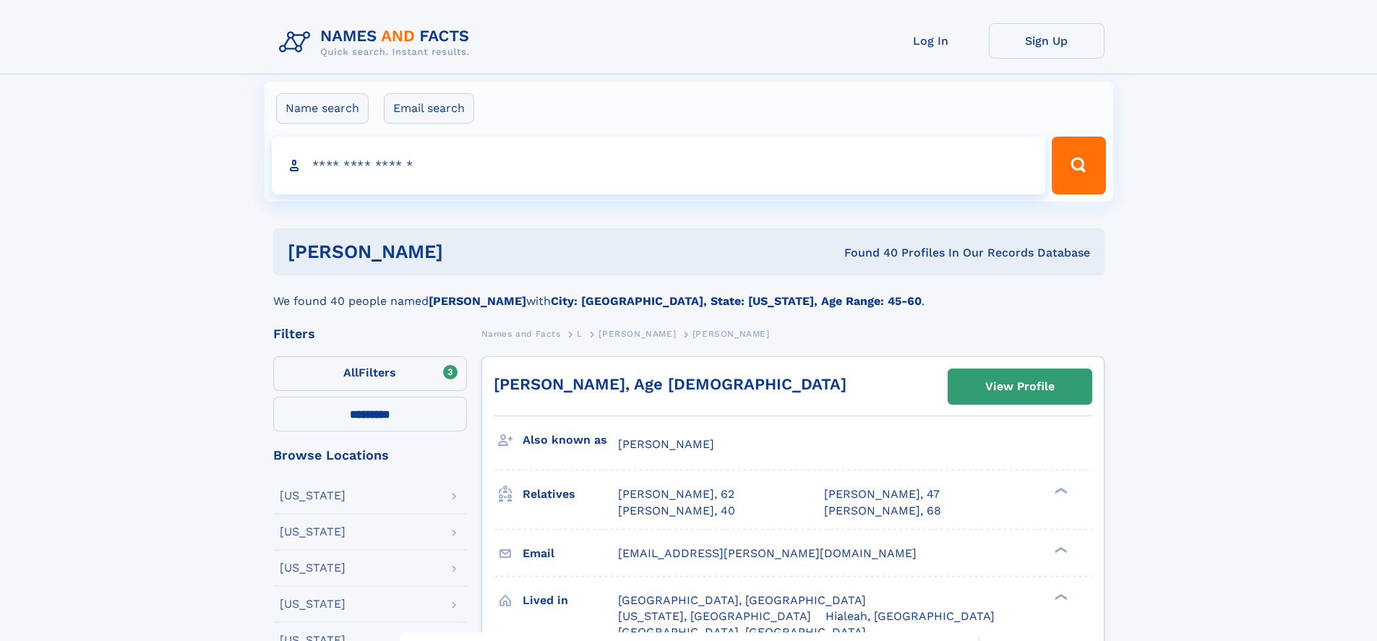  I want to click on label: Email search, so click(429, 108).